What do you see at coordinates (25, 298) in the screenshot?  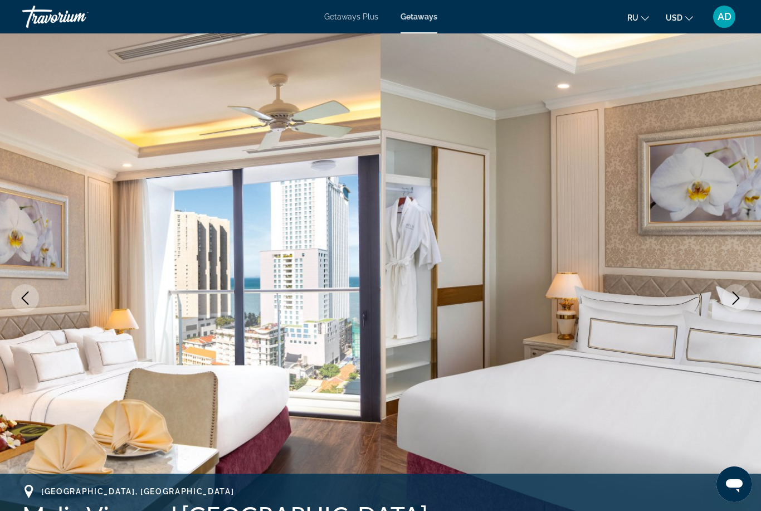 I see `button: Previous image` at bounding box center [25, 298].